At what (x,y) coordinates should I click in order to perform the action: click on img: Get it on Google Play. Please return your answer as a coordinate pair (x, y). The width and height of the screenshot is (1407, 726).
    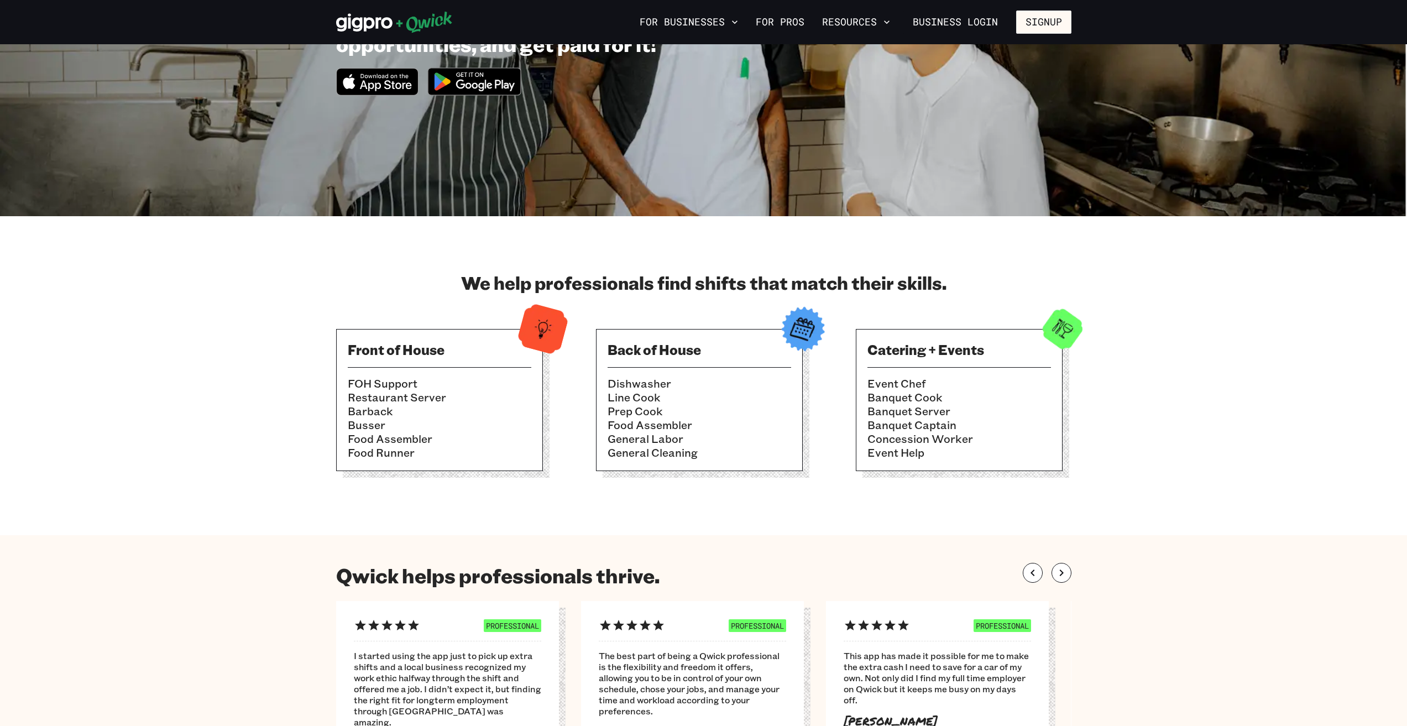
    Looking at the image, I should click on (474, 81).